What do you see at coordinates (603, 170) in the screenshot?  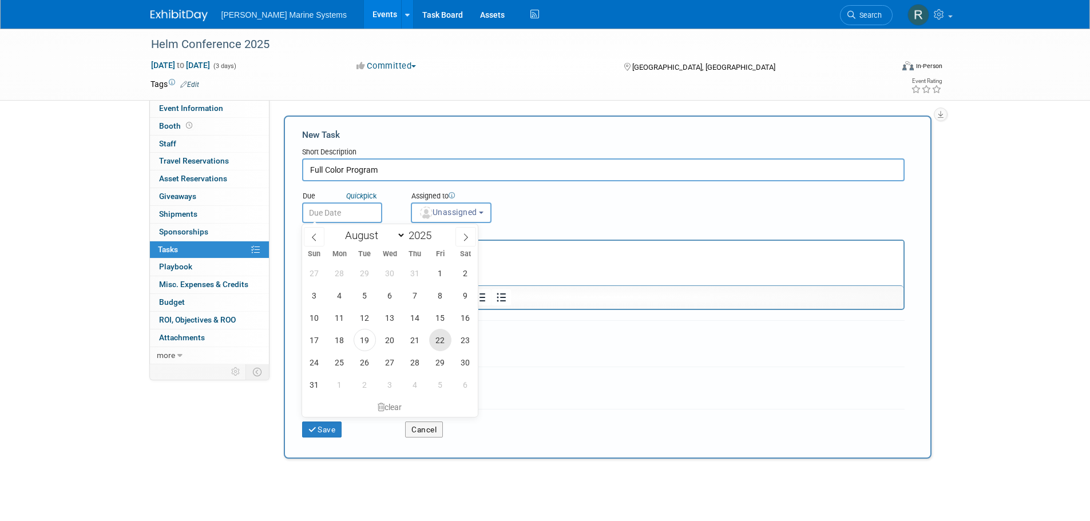 I see `input: Name of task or a short description` at bounding box center [603, 170].